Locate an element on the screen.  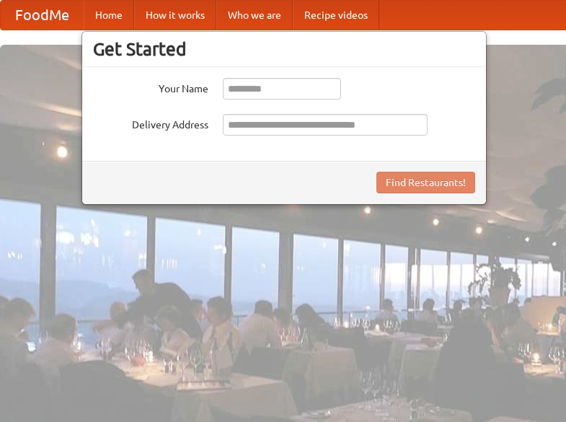
label: Delivery Address is located at coordinates (151, 123).